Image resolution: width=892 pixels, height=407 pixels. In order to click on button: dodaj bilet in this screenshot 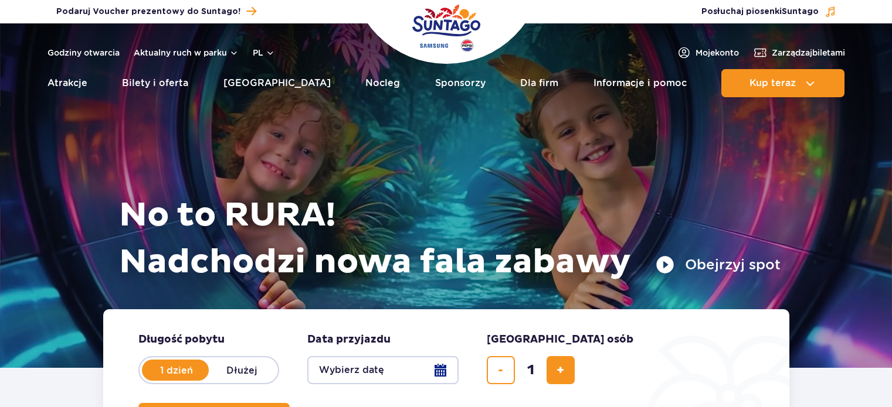, I will do `click(560, 371)`.